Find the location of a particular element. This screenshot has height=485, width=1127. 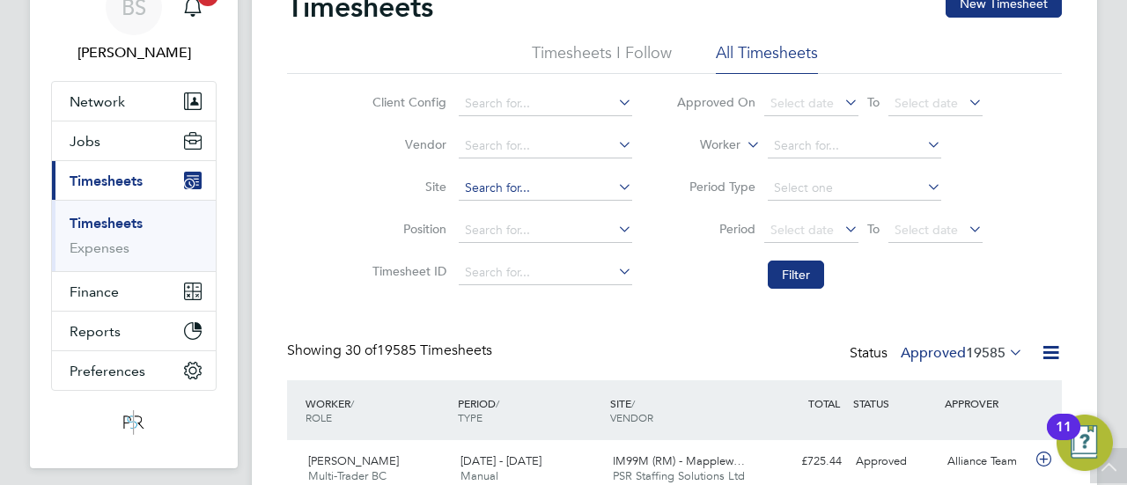

div: Approved is located at coordinates (895, 461).